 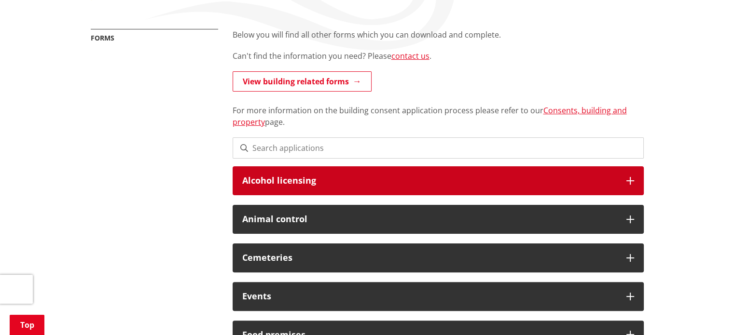 What do you see at coordinates (438, 35) in the screenshot?
I see `p: Below you will find all other forms which you can download and complete.` at bounding box center [438, 35].